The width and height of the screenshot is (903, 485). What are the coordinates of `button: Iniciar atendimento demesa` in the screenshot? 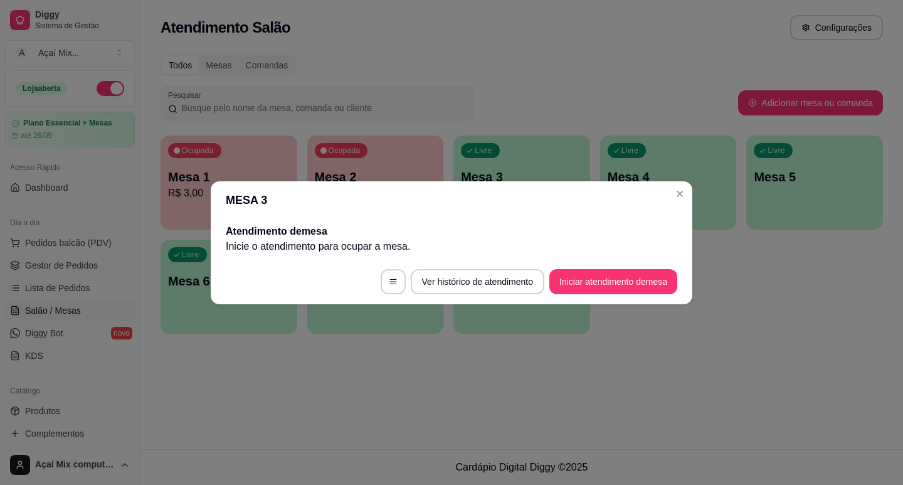 It's located at (613, 282).